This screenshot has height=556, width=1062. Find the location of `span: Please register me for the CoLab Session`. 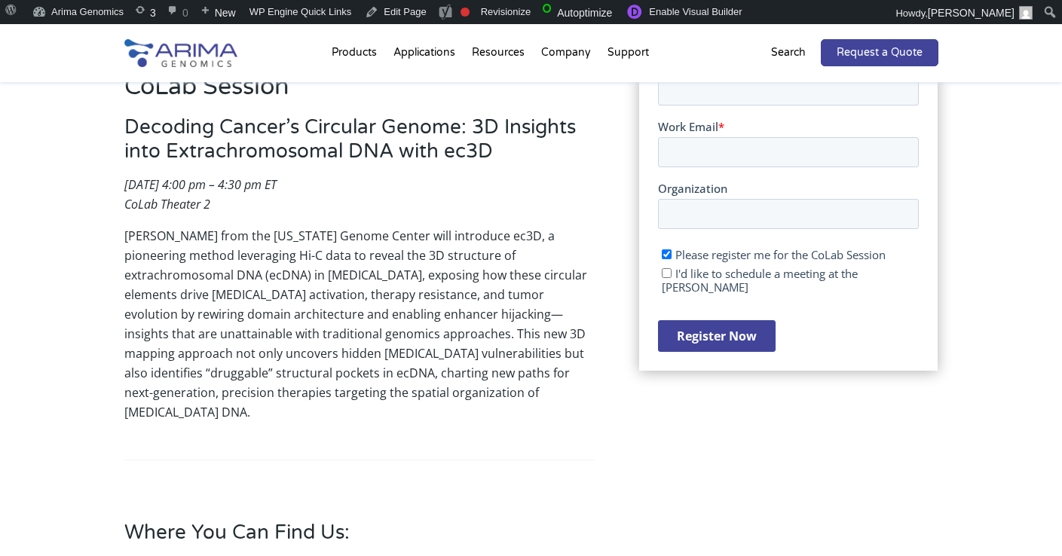

span: Please register me for the CoLab Session is located at coordinates (122, 259).